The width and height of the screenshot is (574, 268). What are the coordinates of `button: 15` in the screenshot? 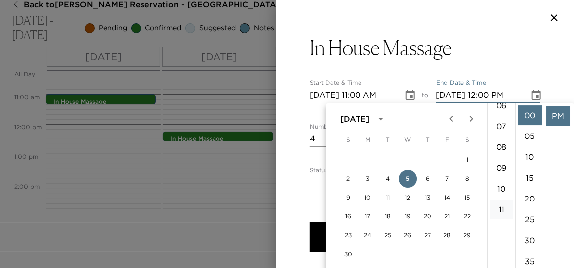 It's located at (468, 198).